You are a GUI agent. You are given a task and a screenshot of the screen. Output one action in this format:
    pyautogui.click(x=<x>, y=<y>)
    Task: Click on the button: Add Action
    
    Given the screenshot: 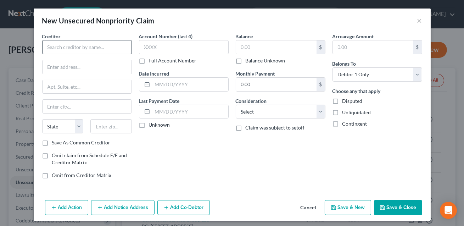 What is the action you would take?
    pyautogui.click(x=67, y=208)
    